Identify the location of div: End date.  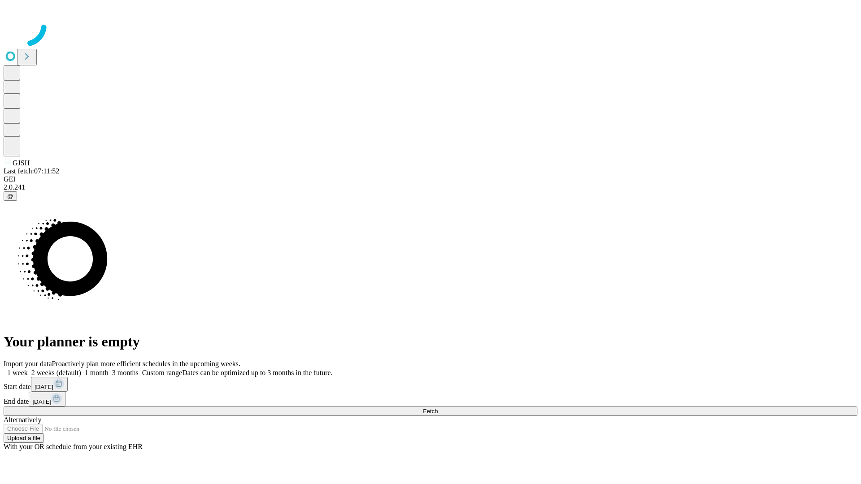
(431, 399).